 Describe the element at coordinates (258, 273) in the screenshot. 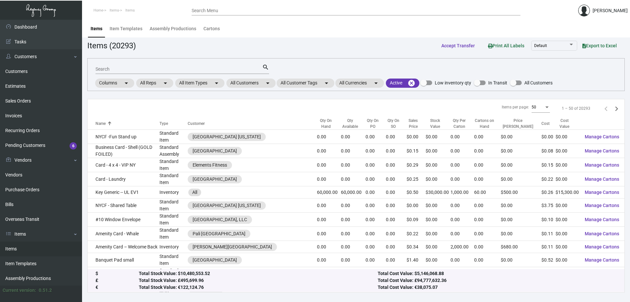

I see `div: Total Stock Value: $10,480,553.52` at that location.